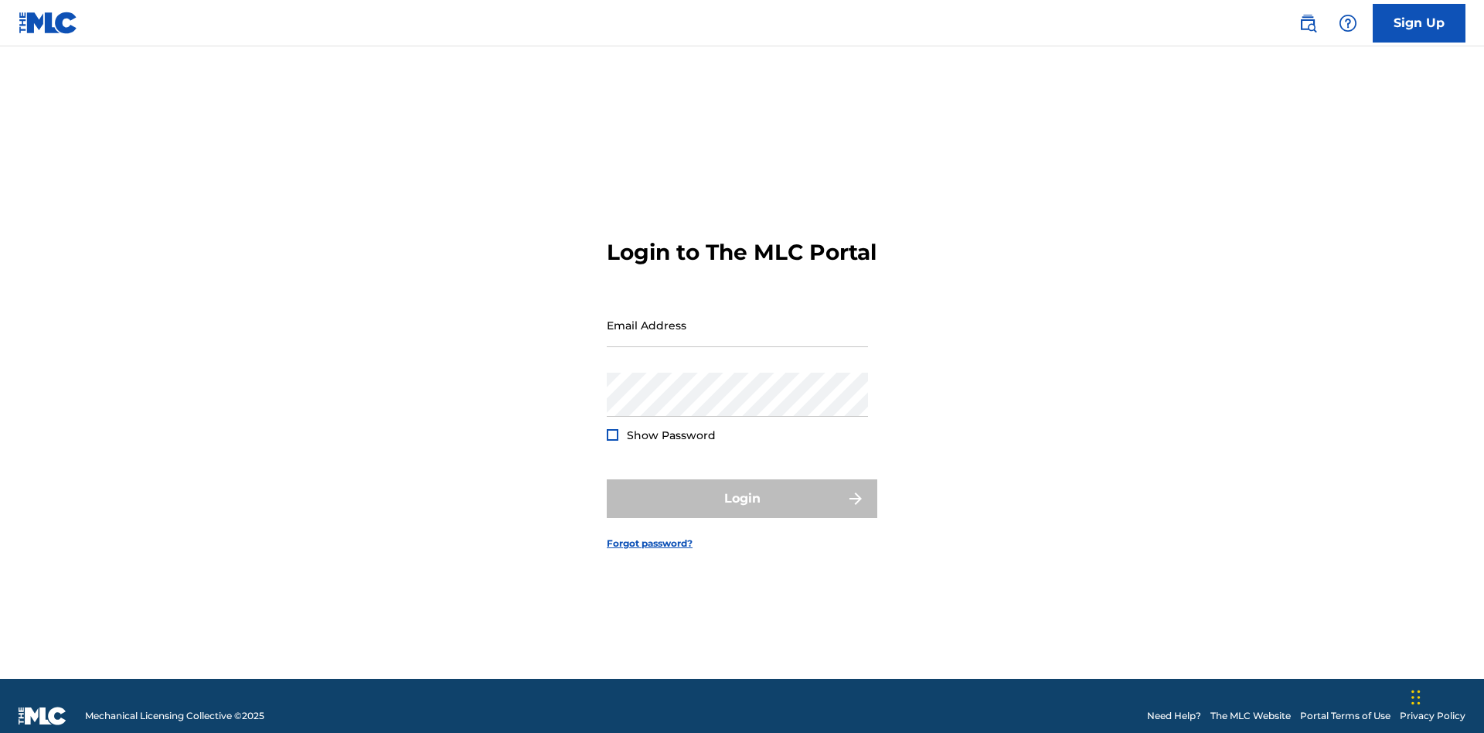 This screenshot has height=733, width=1484. I want to click on a: Forgot password?, so click(649, 543).